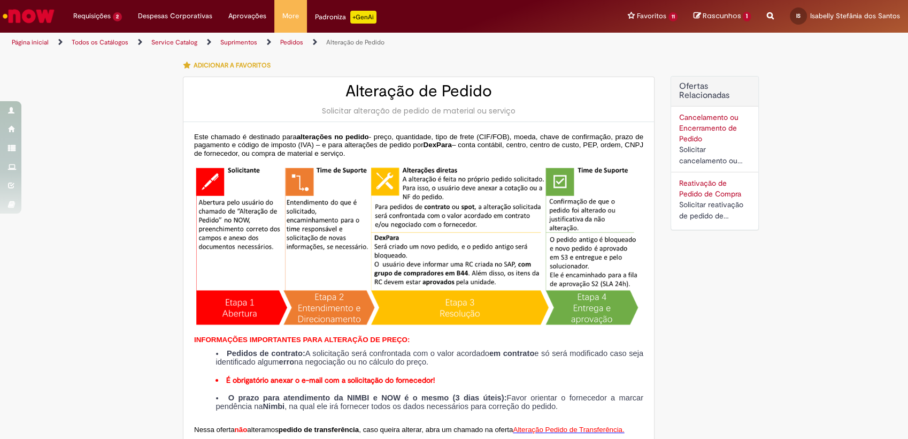  What do you see at coordinates (241, 429) in the screenshot?
I see `span: não` at bounding box center [241, 429].